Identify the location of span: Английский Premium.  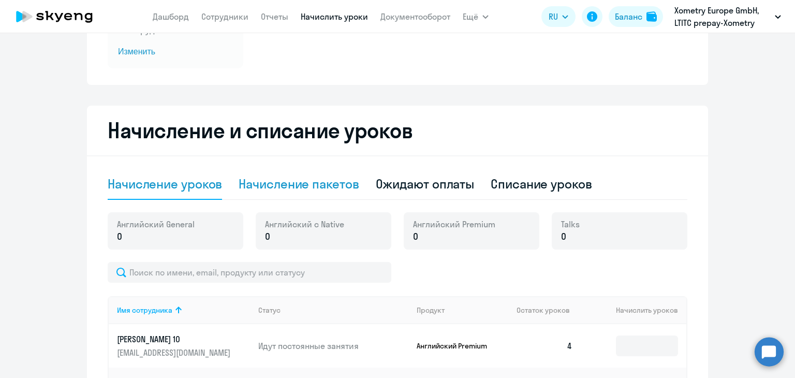
(454, 224).